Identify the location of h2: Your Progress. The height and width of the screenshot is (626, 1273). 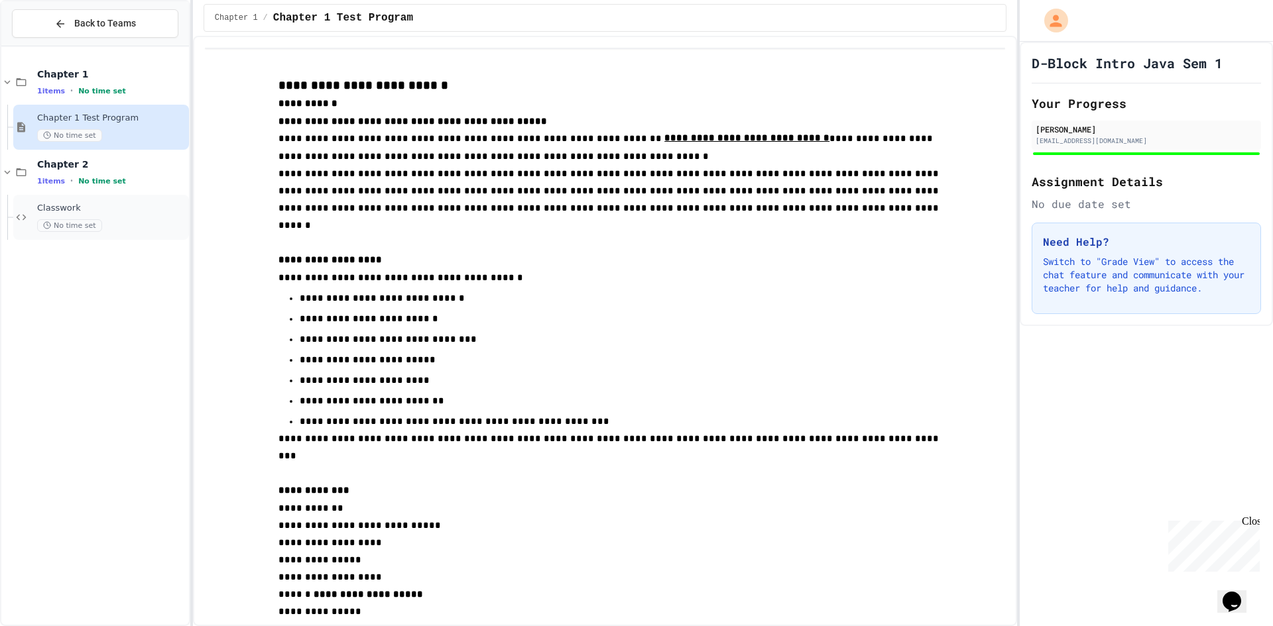
(1146, 103).